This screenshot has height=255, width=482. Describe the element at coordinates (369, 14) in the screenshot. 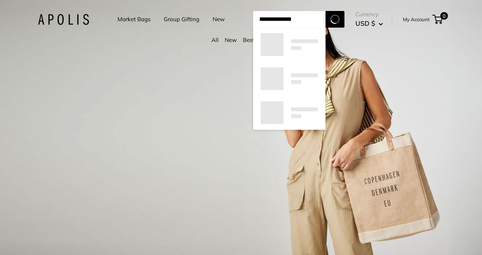

I see `span: Currency` at that location.